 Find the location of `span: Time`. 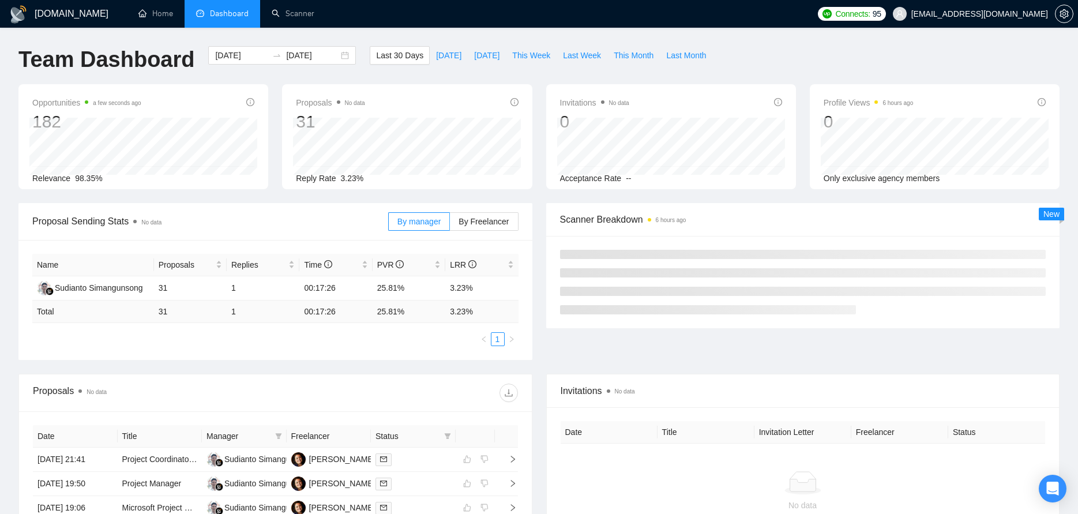

span: Time is located at coordinates (318, 265).